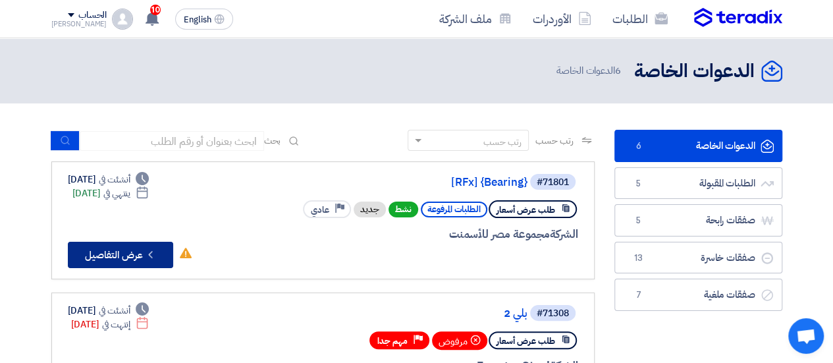  I want to click on span: نشط, so click(403, 209).